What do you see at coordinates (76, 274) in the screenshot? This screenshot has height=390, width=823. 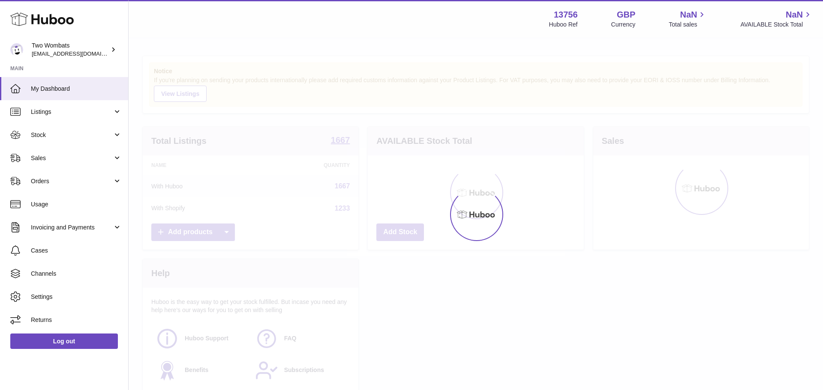 I see `span: Channels` at bounding box center [76, 274].